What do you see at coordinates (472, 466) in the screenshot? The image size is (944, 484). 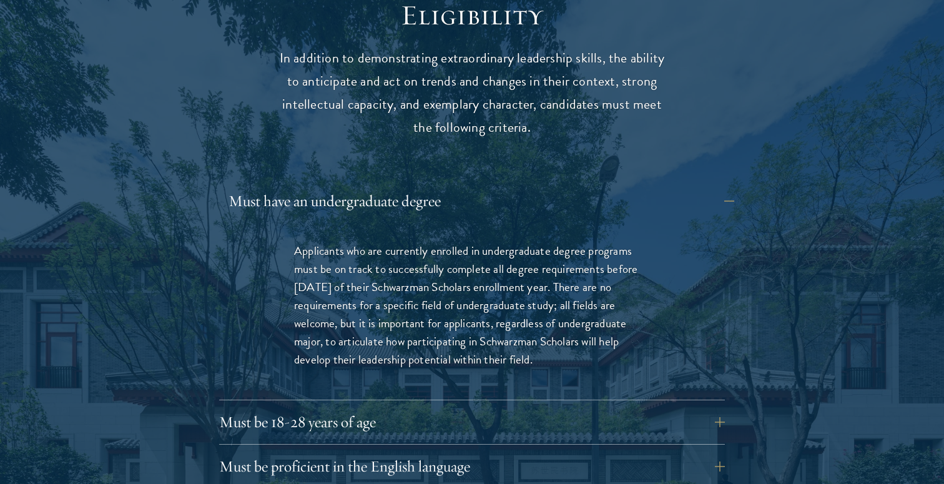 I see `button: Must be proficient in the English language` at bounding box center [472, 466].